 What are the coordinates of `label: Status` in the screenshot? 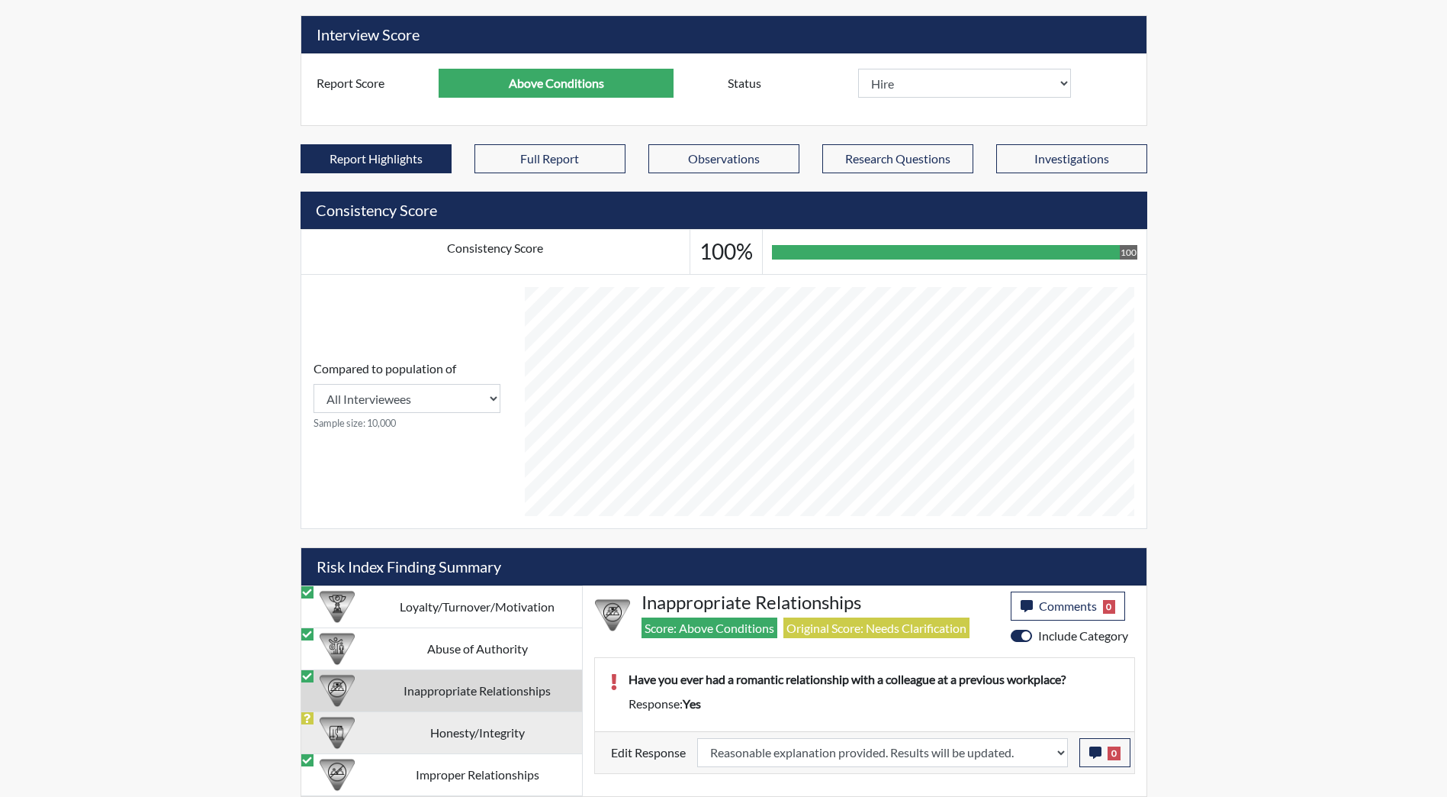 It's located at (787, 83).